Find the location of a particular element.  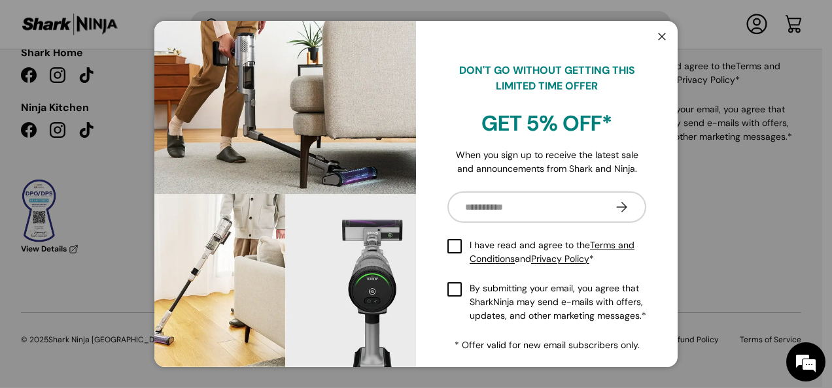

div: Chat with us now is located at coordinates (144, 82).